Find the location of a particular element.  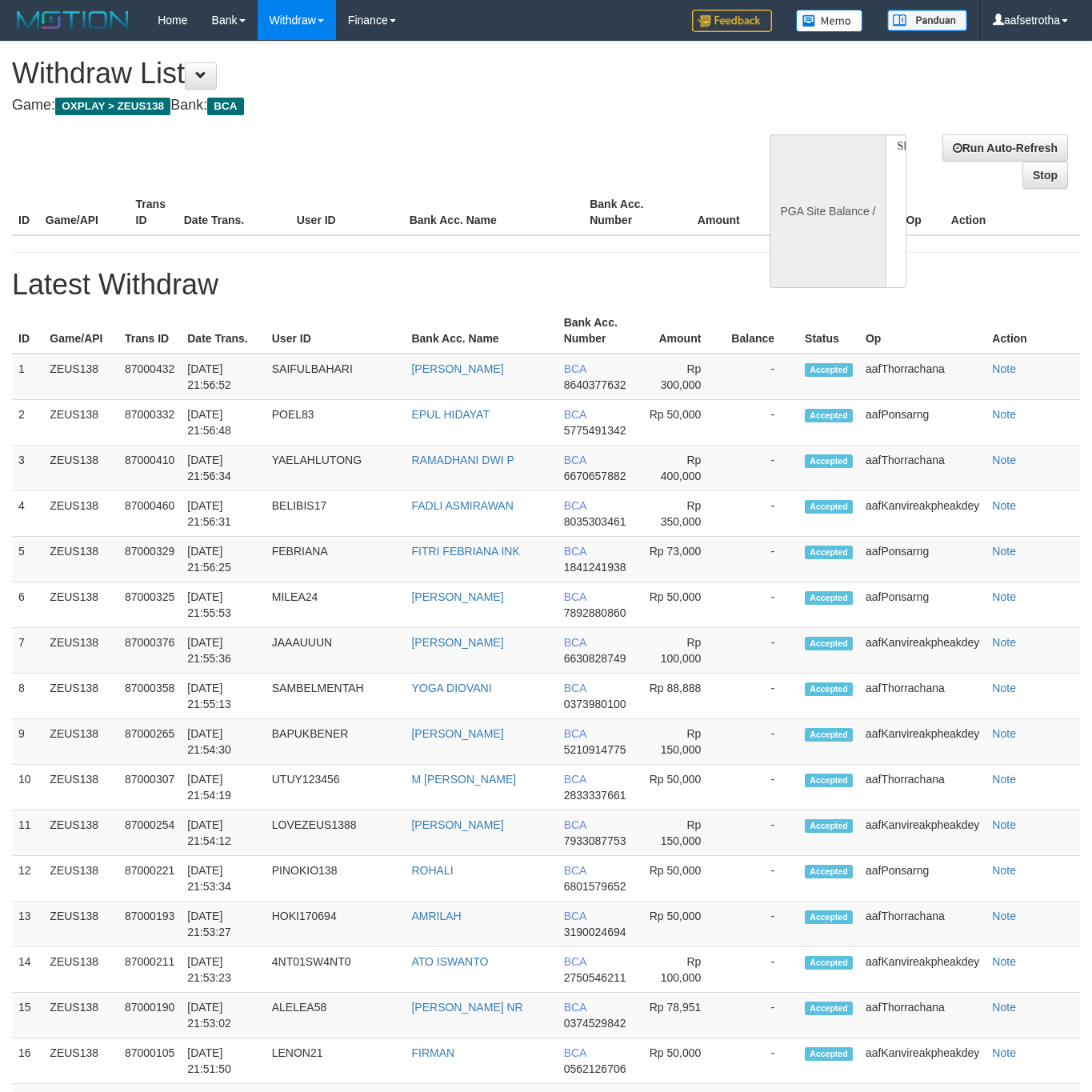

img: Button%20Memo.svg is located at coordinates (830, 21).